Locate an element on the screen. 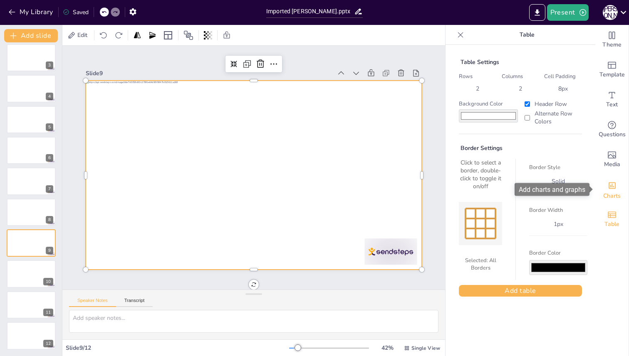  input: Insert title is located at coordinates (310, 11).